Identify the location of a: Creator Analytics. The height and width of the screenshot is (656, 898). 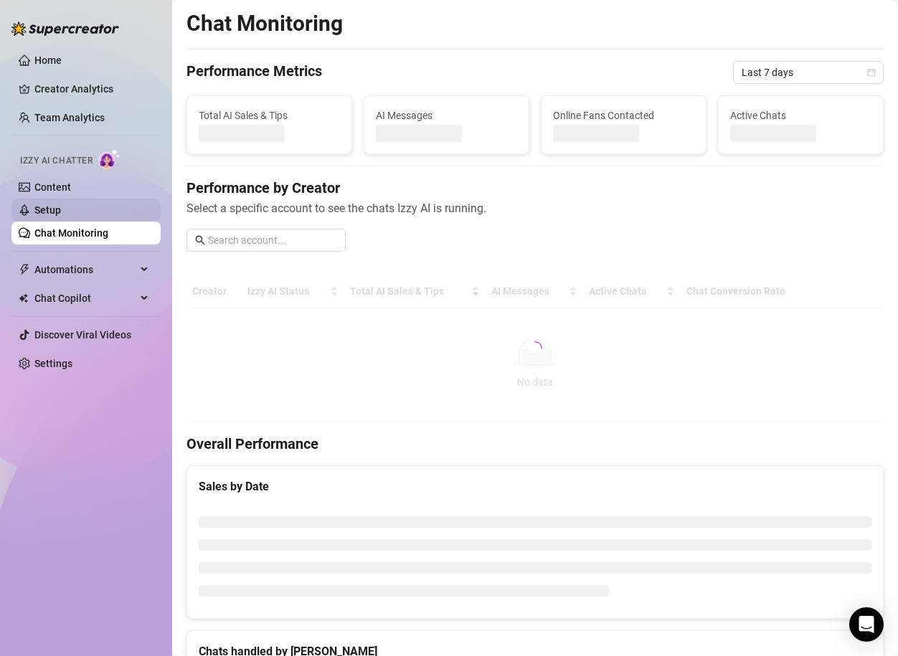
(92, 89).